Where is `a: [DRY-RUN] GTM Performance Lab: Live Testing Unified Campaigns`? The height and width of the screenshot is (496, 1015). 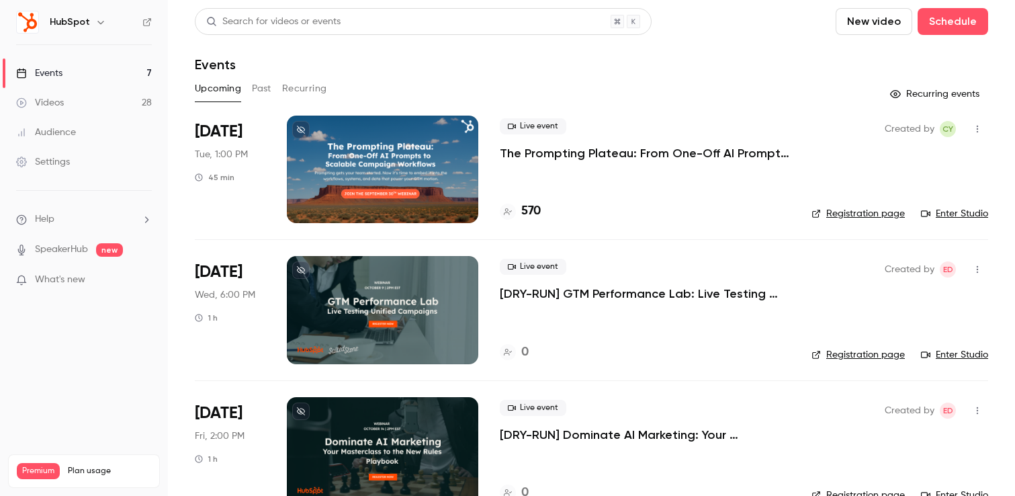
a: [DRY-RUN] GTM Performance Lab: Live Testing Unified Campaigns is located at coordinates (645, 294).